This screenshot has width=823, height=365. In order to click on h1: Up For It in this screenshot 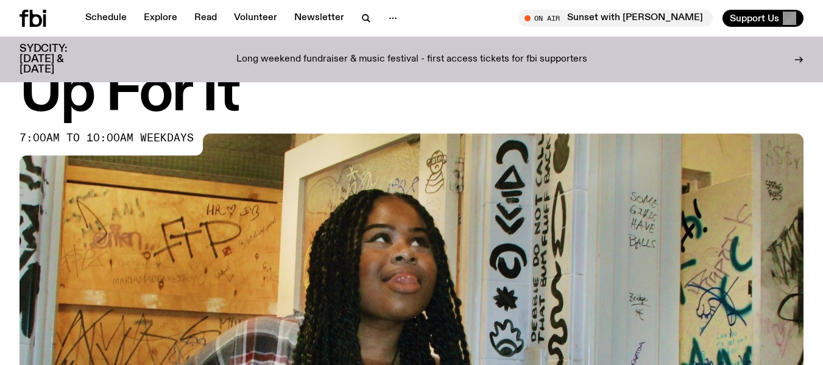, I will do `click(411, 94)`.